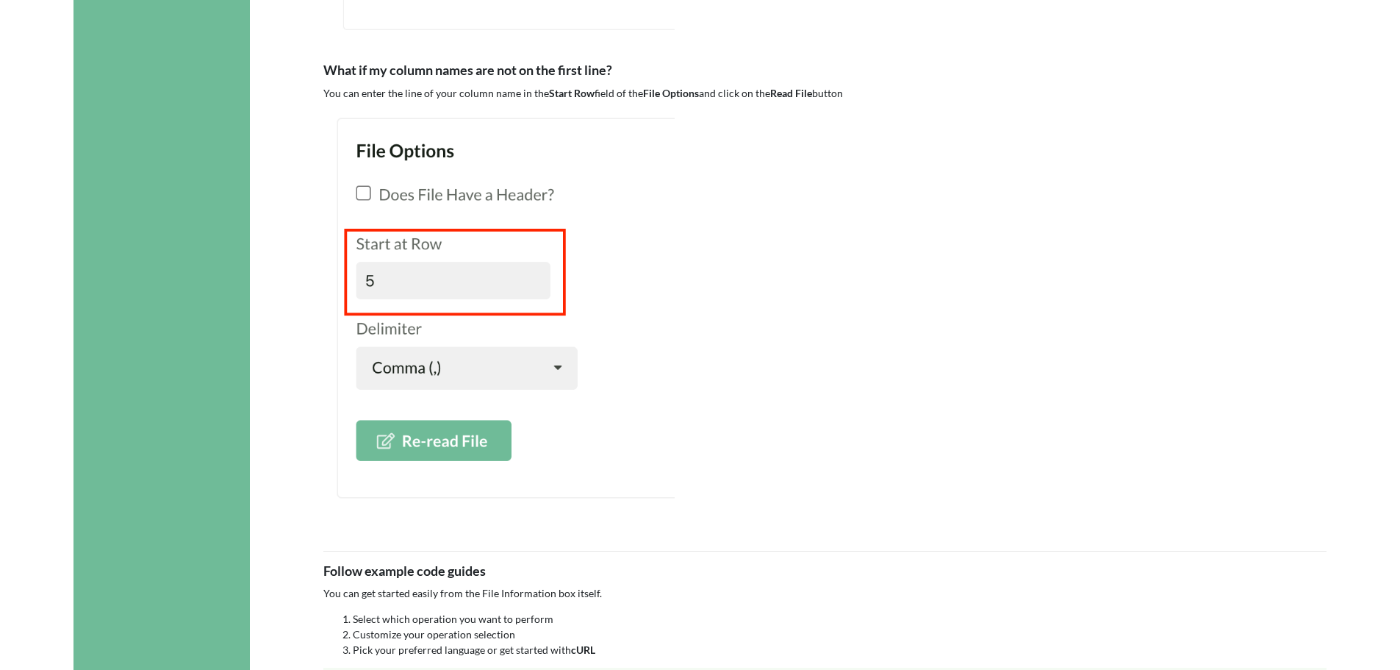 Image resolution: width=1400 pixels, height=670 pixels. I want to click on li: Select which operation you want to perform, so click(839, 618).